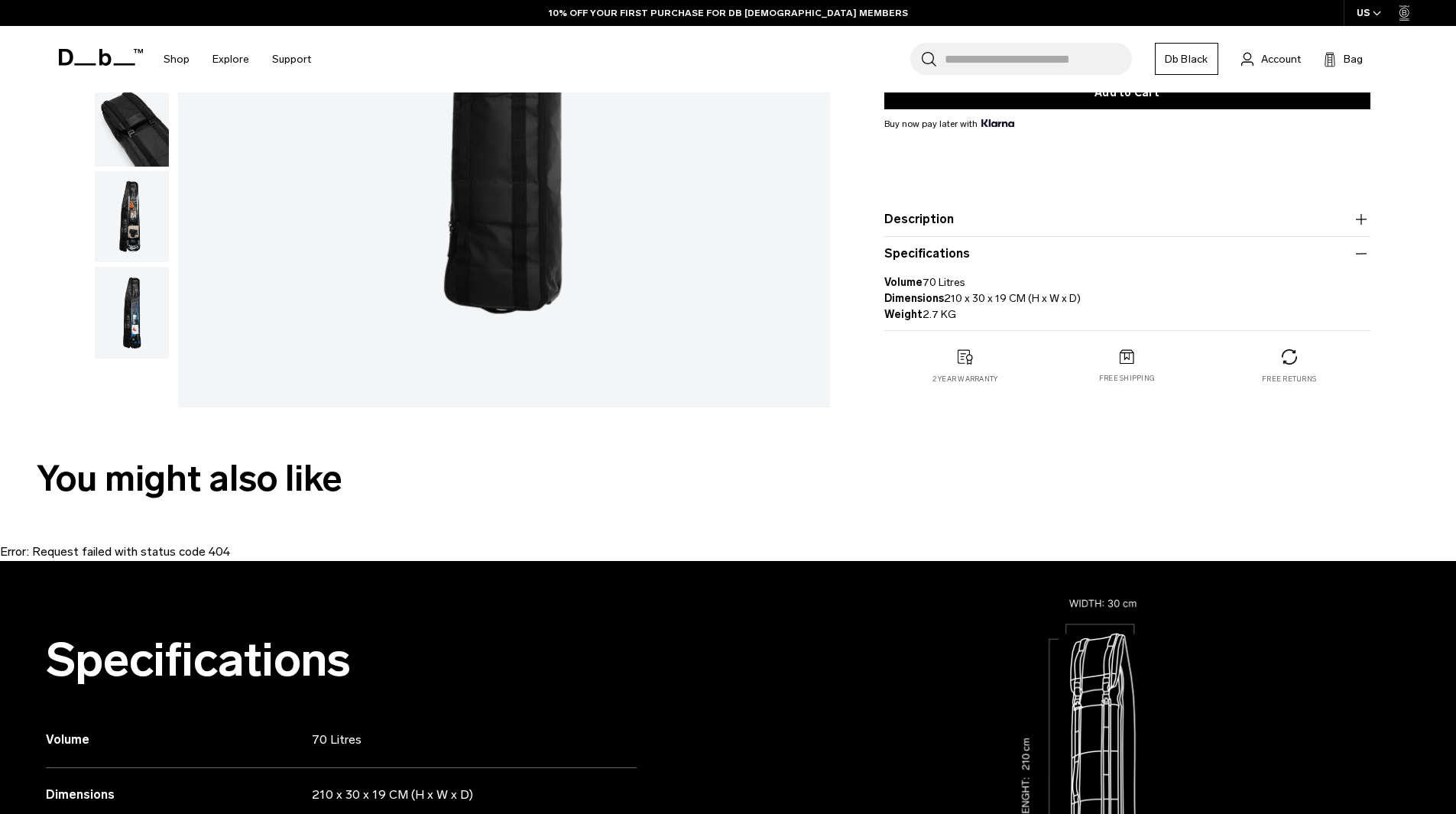 This screenshot has width=1456, height=814. Describe the element at coordinates (915, 298) in the screenshot. I see `strong: Dimensions` at that location.